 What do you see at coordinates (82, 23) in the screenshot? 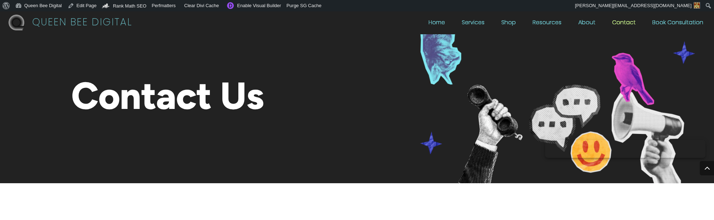
I see `p: QUEEN BEE DIGITAL` at bounding box center [82, 23].